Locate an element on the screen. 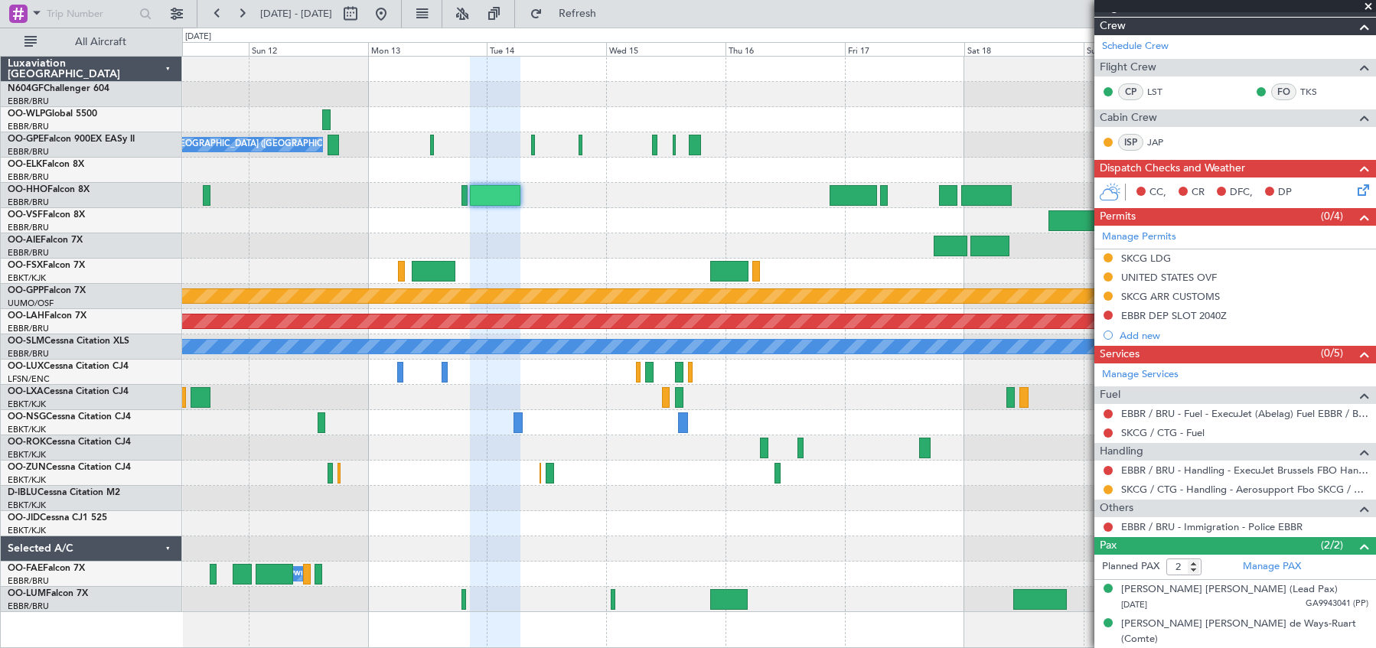  span: Others is located at coordinates (1117, 508).